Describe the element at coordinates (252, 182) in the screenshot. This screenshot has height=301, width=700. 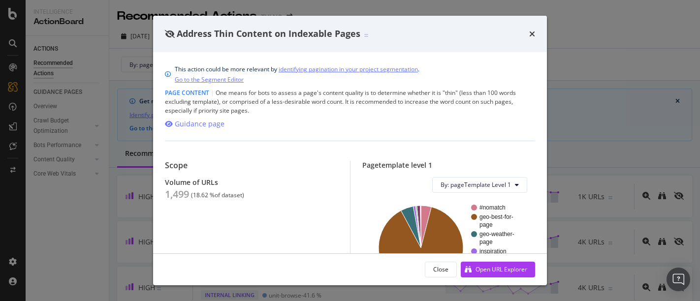
I see `div: Volume of URLs` at that location.